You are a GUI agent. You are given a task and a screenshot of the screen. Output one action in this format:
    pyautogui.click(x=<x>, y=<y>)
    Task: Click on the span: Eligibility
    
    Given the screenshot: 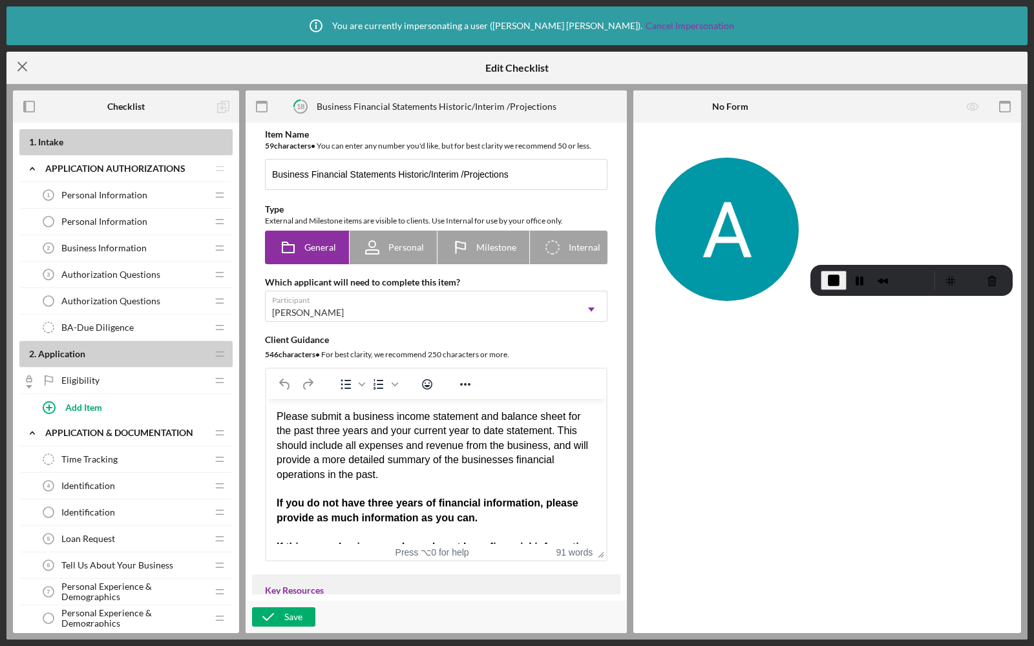 What is the action you would take?
    pyautogui.click(x=80, y=381)
    